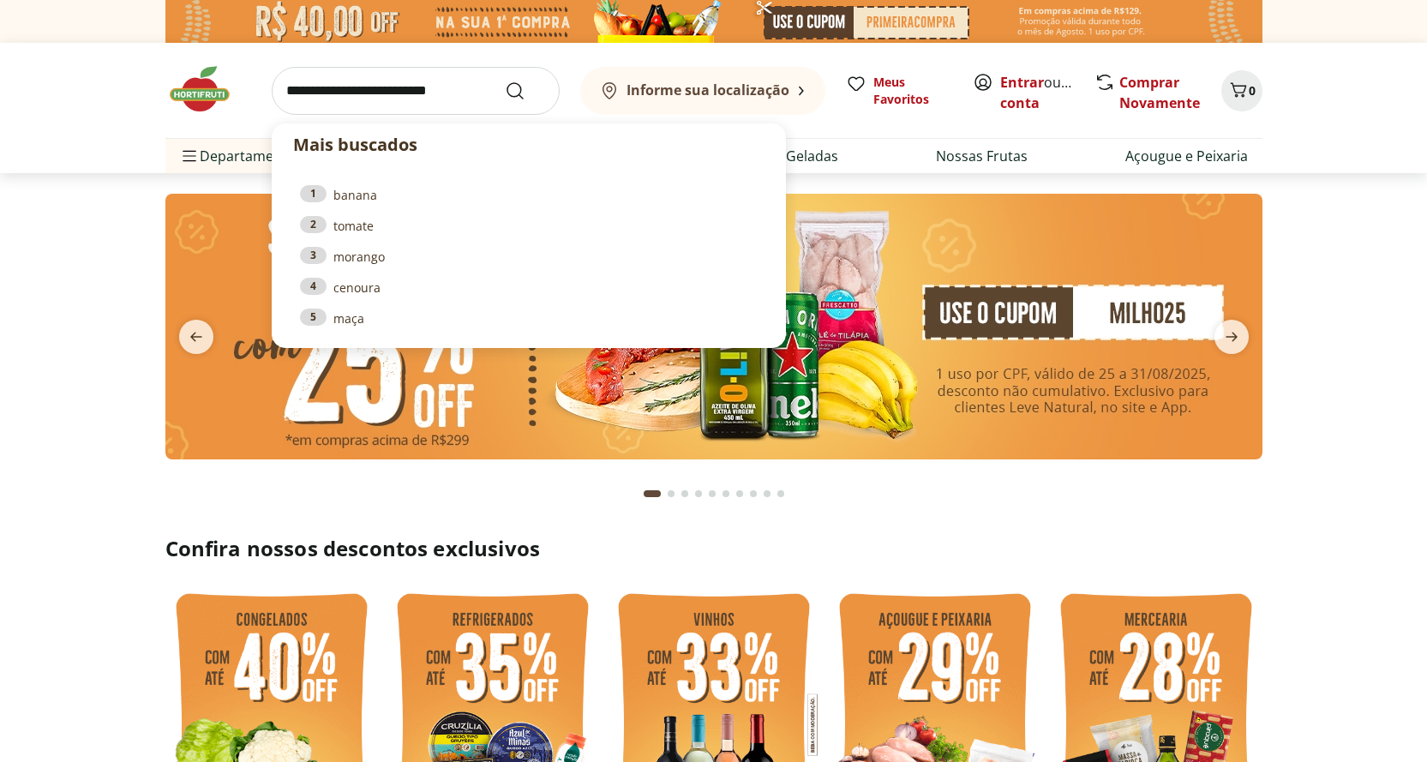  Describe the element at coordinates (671, 494) in the screenshot. I see `button: Go to page 2 from fs-carousel` at that location.